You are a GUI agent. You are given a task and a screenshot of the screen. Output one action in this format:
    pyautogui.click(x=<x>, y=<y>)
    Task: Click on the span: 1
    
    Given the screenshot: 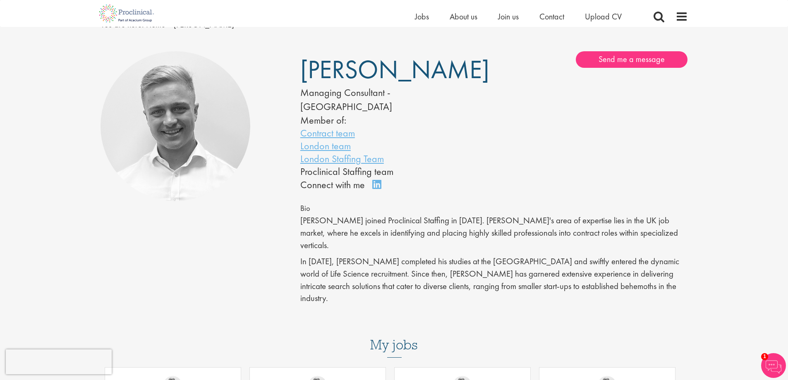 What is the action you would take?
    pyautogui.click(x=764, y=357)
    